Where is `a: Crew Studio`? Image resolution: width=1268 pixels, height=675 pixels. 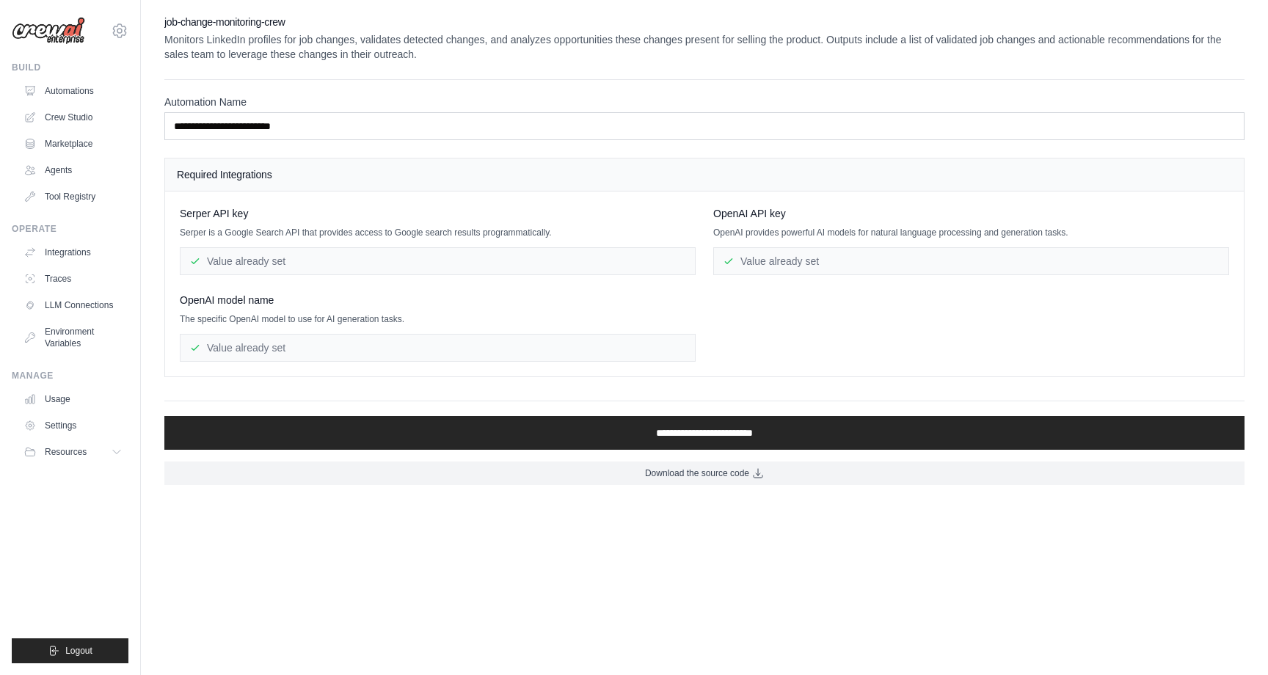 a: Crew Studio is located at coordinates (73, 117).